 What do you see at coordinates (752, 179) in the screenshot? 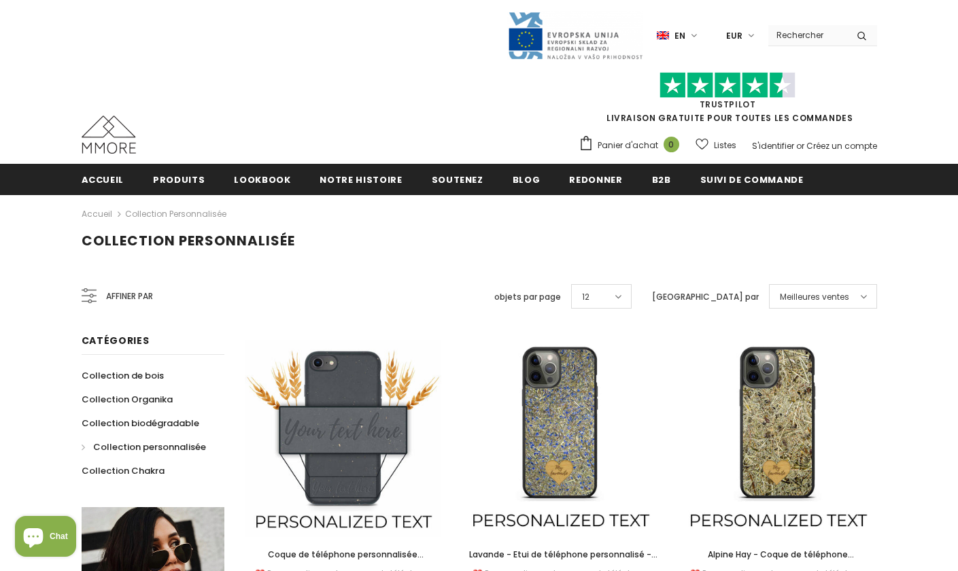
I see `span: Suivi de commande` at bounding box center [752, 179].